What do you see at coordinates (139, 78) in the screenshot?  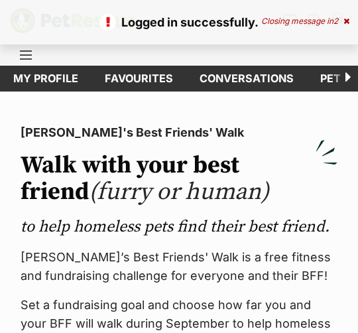 I see `a: Favourites` at bounding box center [139, 78].